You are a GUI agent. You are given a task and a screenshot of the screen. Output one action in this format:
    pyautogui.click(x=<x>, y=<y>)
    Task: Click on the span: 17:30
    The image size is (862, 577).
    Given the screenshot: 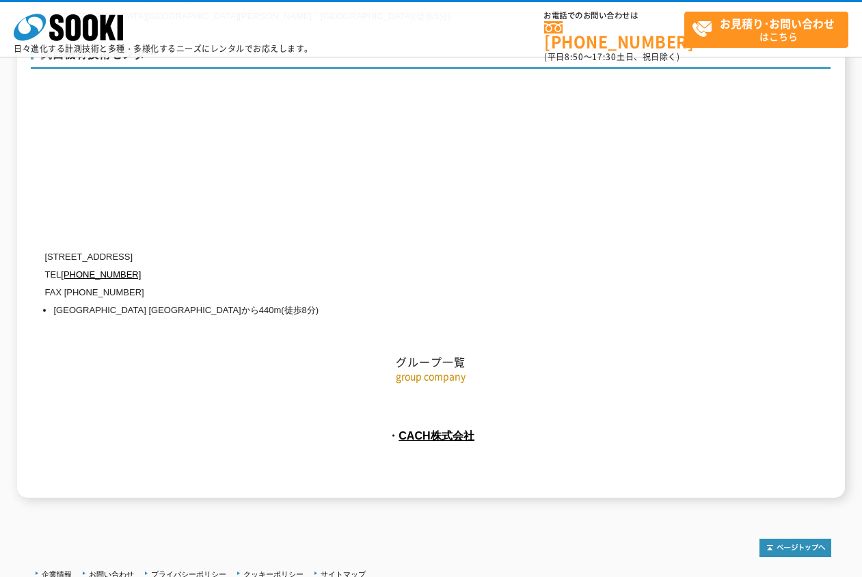 What is the action you would take?
    pyautogui.click(x=605, y=57)
    